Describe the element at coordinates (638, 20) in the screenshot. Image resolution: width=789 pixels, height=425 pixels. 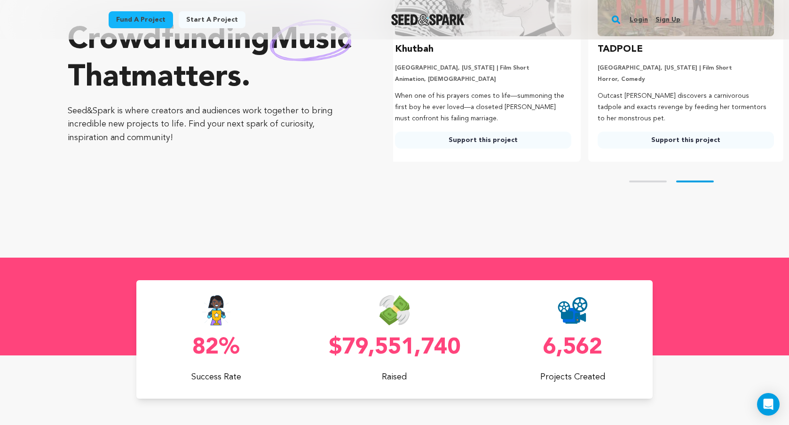
I see `a: Login` at that location.